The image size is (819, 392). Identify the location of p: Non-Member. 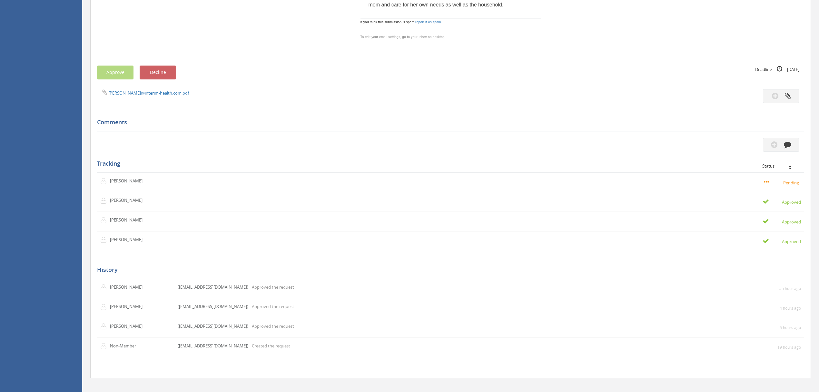
(128, 345).